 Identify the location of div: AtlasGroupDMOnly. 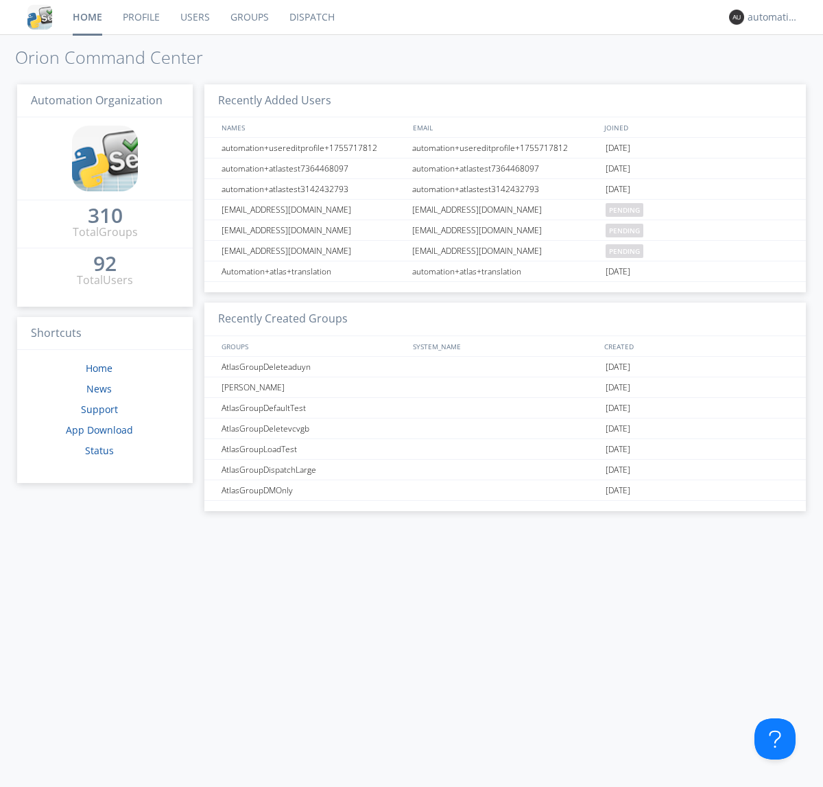
(313, 490).